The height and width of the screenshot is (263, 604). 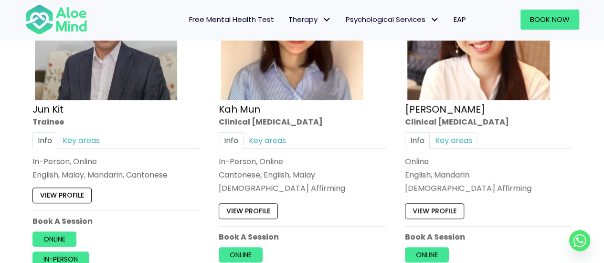 I want to click on a: Kah Mun, so click(x=239, y=109).